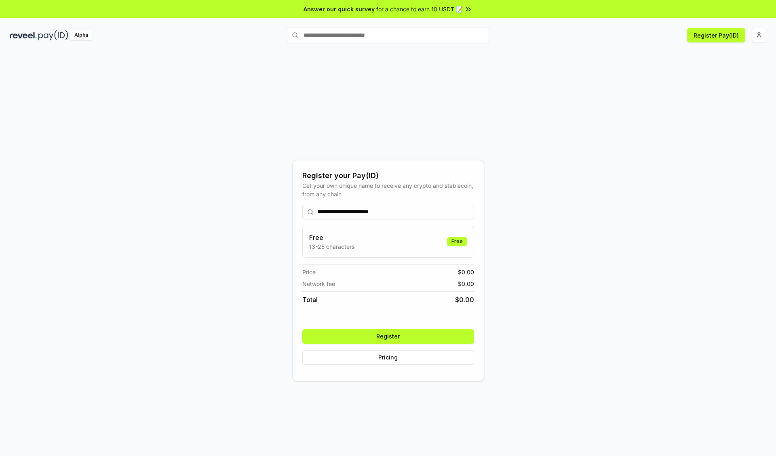  I want to click on span: Network fee, so click(319, 284).